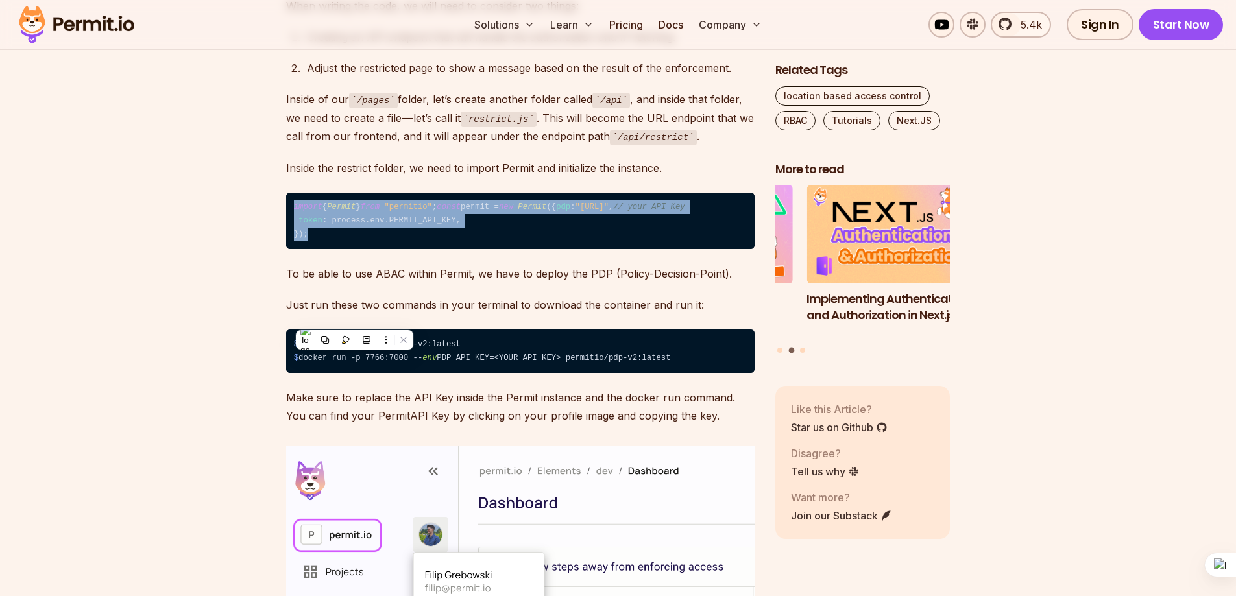  Describe the element at coordinates (498, 119) in the screenshot. I see `code: restrict.js` at that location.